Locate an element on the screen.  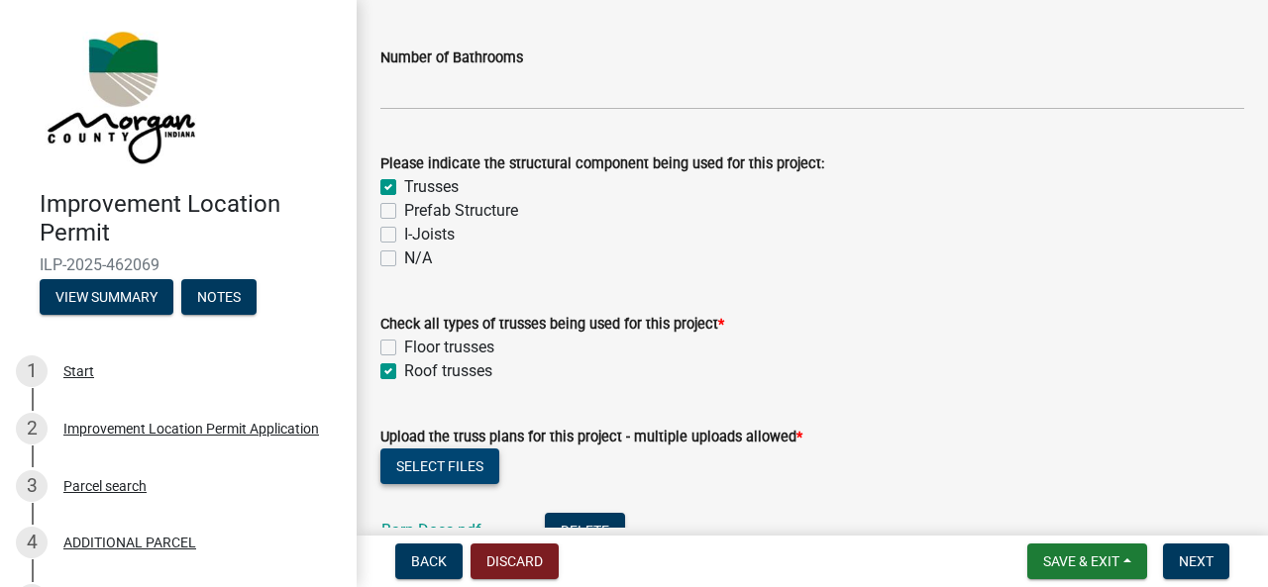
label: Check all types of trusses being used for this project is located at coordinates (552, 325).